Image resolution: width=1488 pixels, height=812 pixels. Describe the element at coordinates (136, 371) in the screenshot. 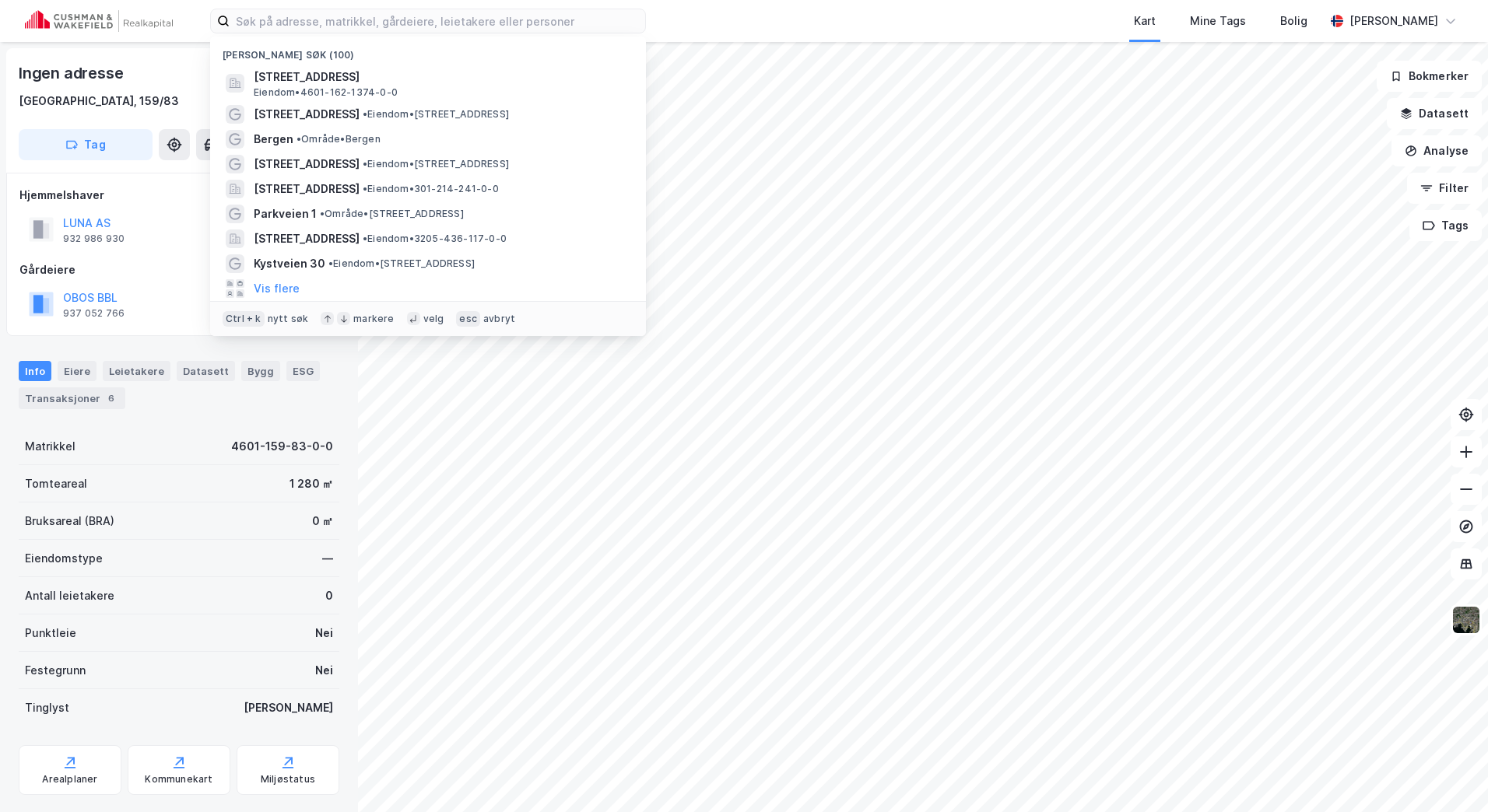

I see `div: Leietakere` at that location.